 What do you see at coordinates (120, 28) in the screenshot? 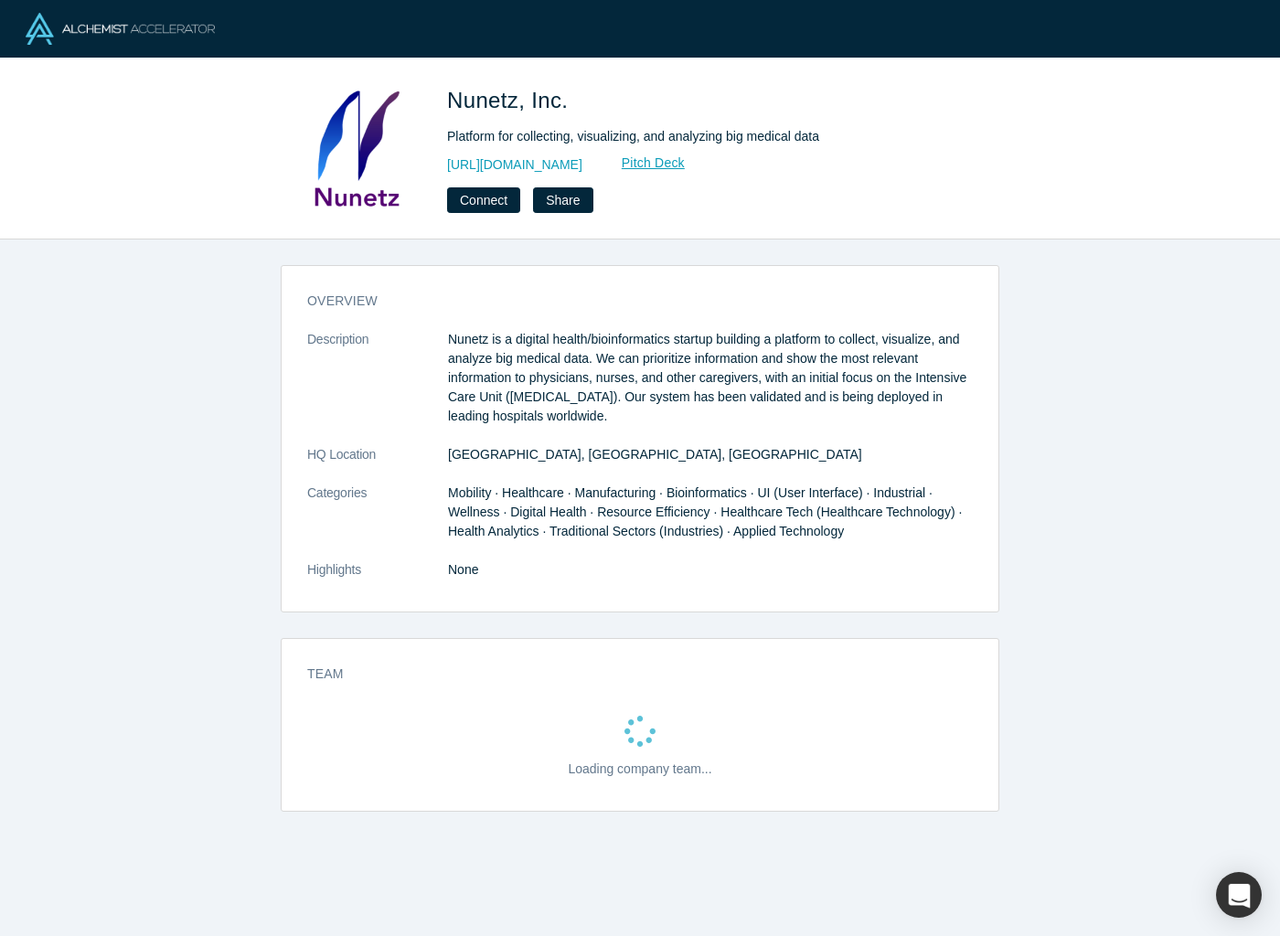
I see `img: Alchemist Logo` at bounding box center [120, 28].